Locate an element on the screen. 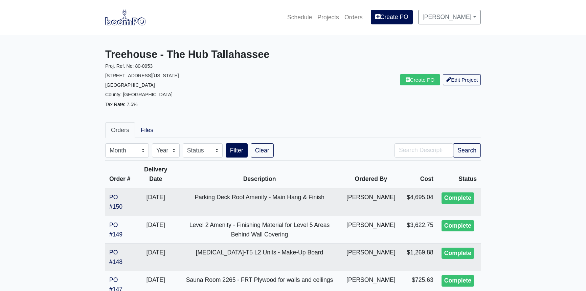  a: Files is located at coordinates (147, 130).